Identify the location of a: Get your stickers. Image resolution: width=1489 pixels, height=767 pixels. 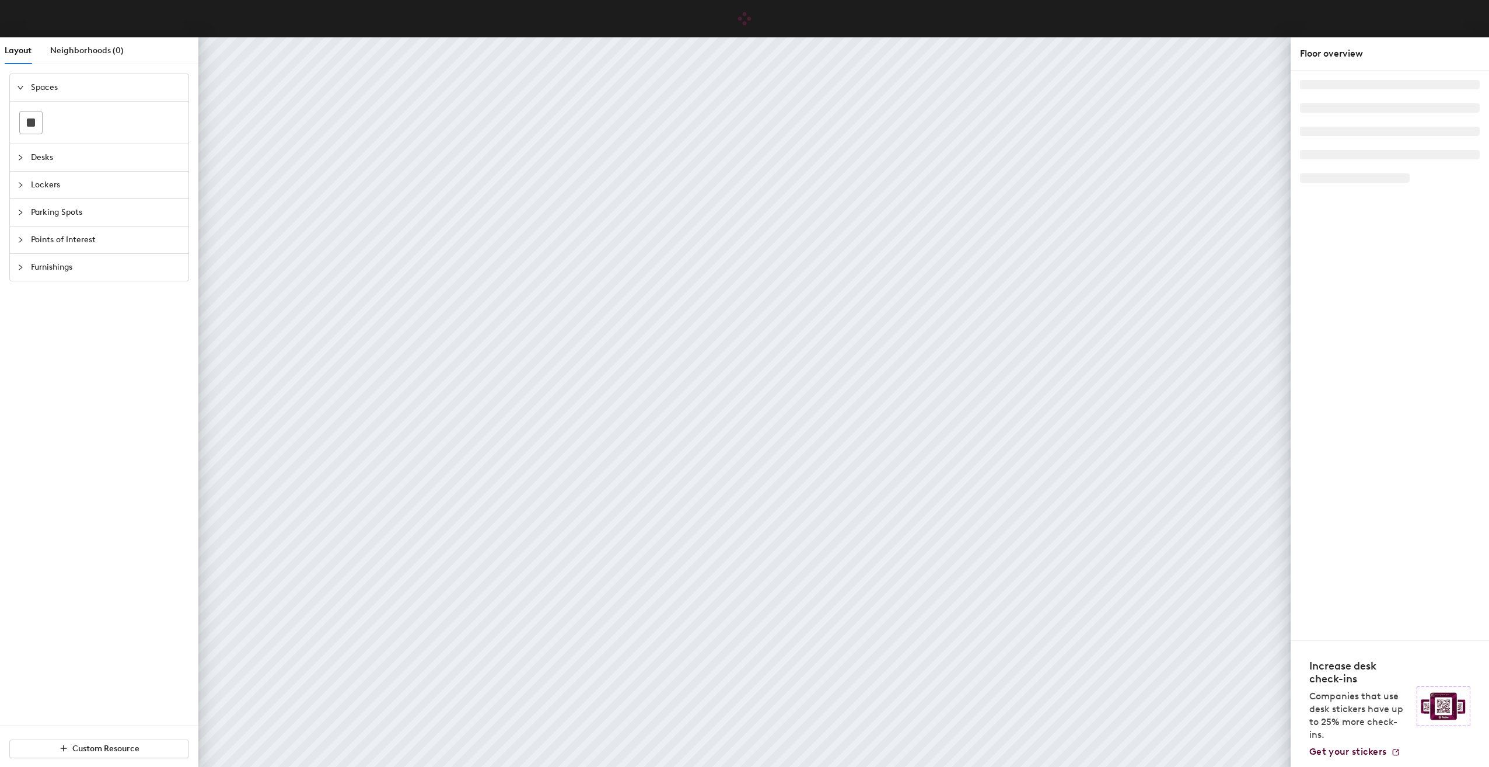
(1355, 752).